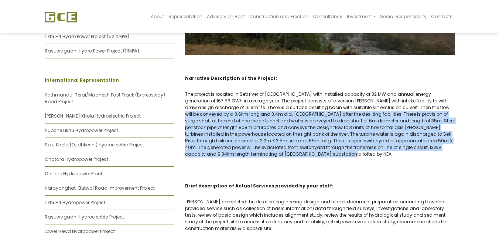 Image resolution: width=499 pixels, height=237 pixels. Describe the element at coordinates (109, 80) in the screenshot. I see `p: International Representation` at that location.